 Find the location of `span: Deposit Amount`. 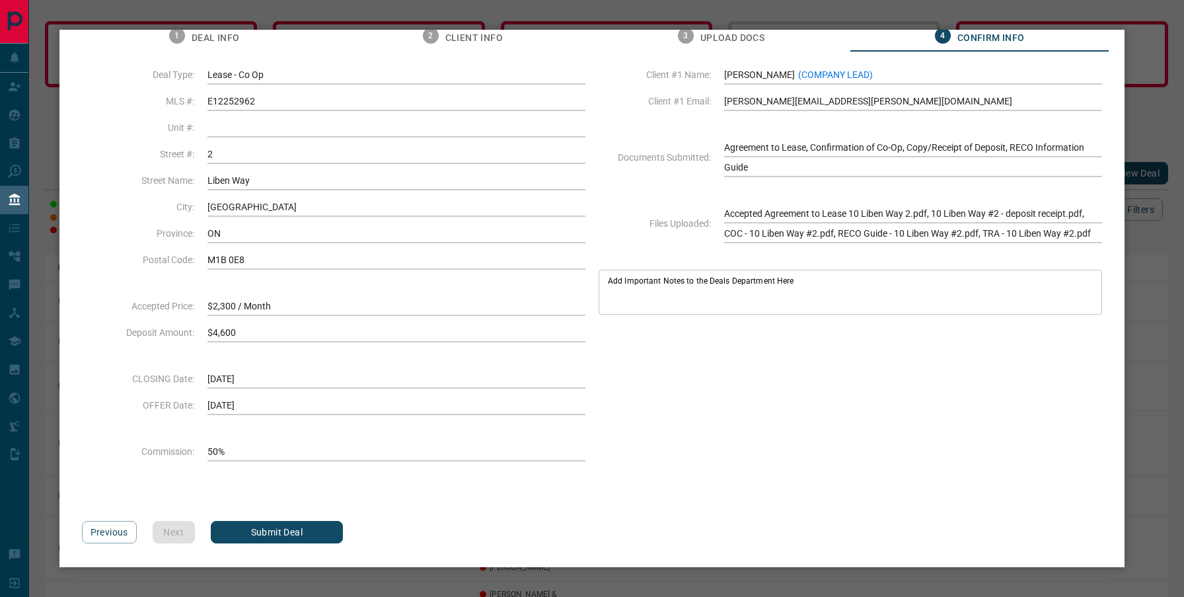

span: Deposit Amount is located at coordinates (138, 332).